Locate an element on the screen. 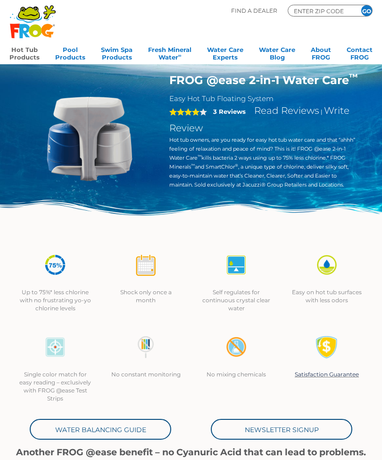 Image resolution: width=382 pixels, height=460 pixels. a: AboutFROG is located at coordinates (321, 52).